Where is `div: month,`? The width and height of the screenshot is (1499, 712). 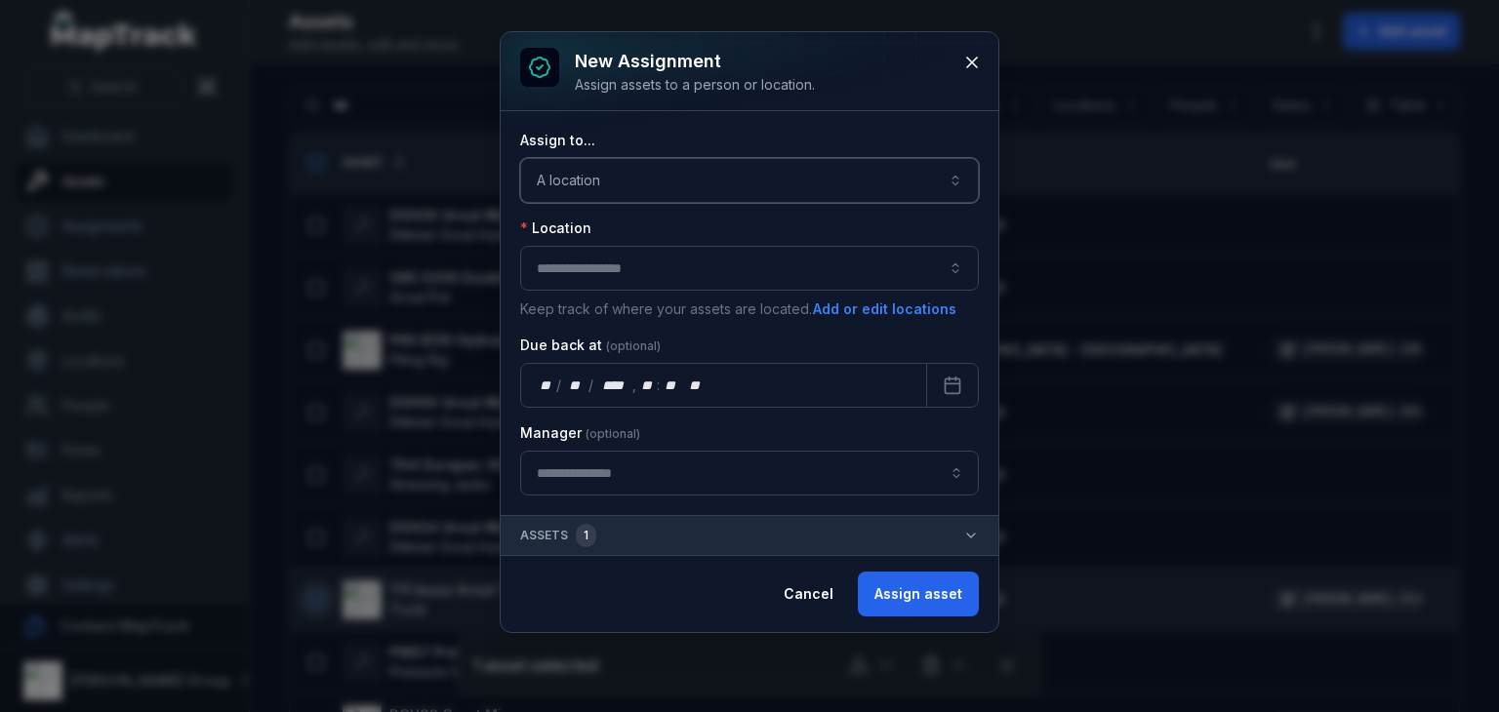 div: month, is located at coordinates (576, 385).